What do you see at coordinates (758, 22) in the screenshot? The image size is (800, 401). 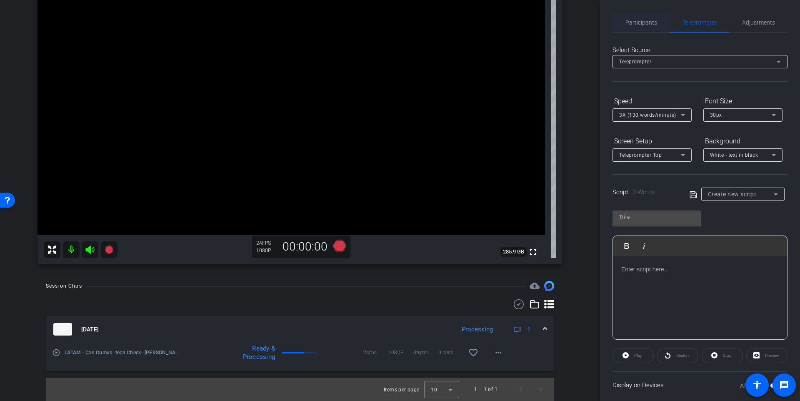 I see `span: Adjustments` at bounding box center [758, 22].